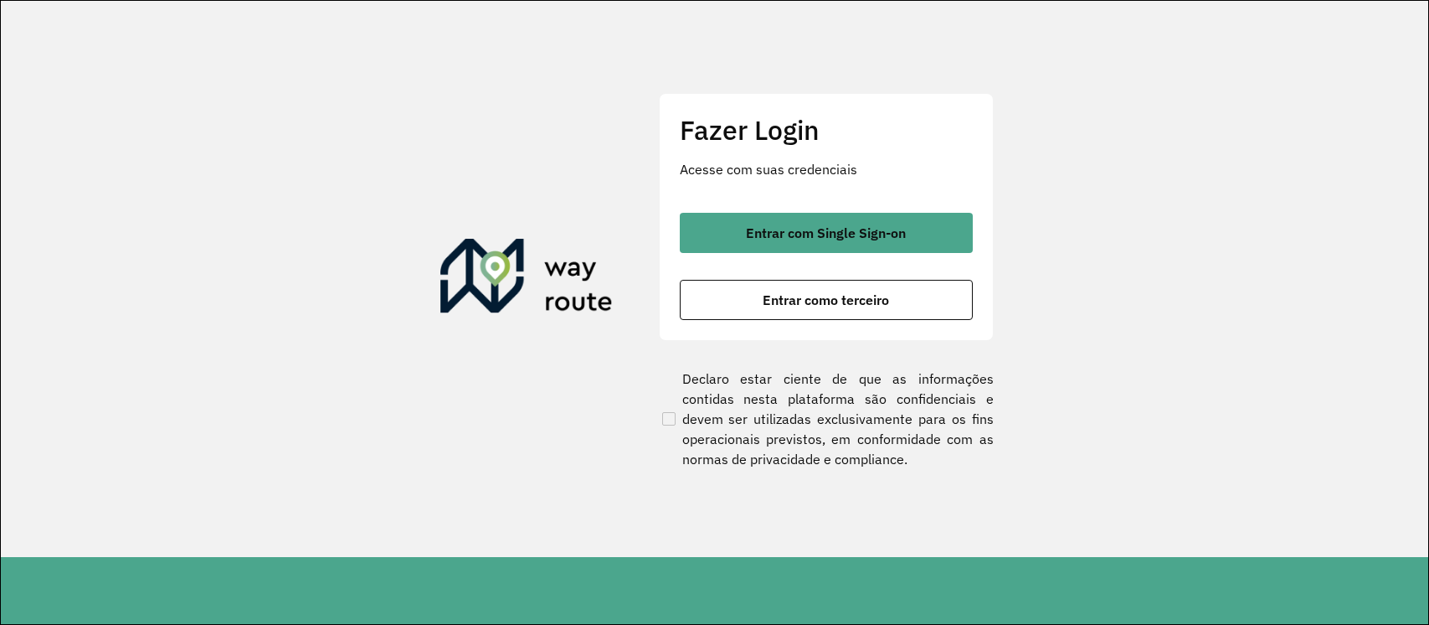  What do you see at coordinates (826, 130) in the screenshot?
I see `h2: Fazer Login` at bounding box center [826, 130].